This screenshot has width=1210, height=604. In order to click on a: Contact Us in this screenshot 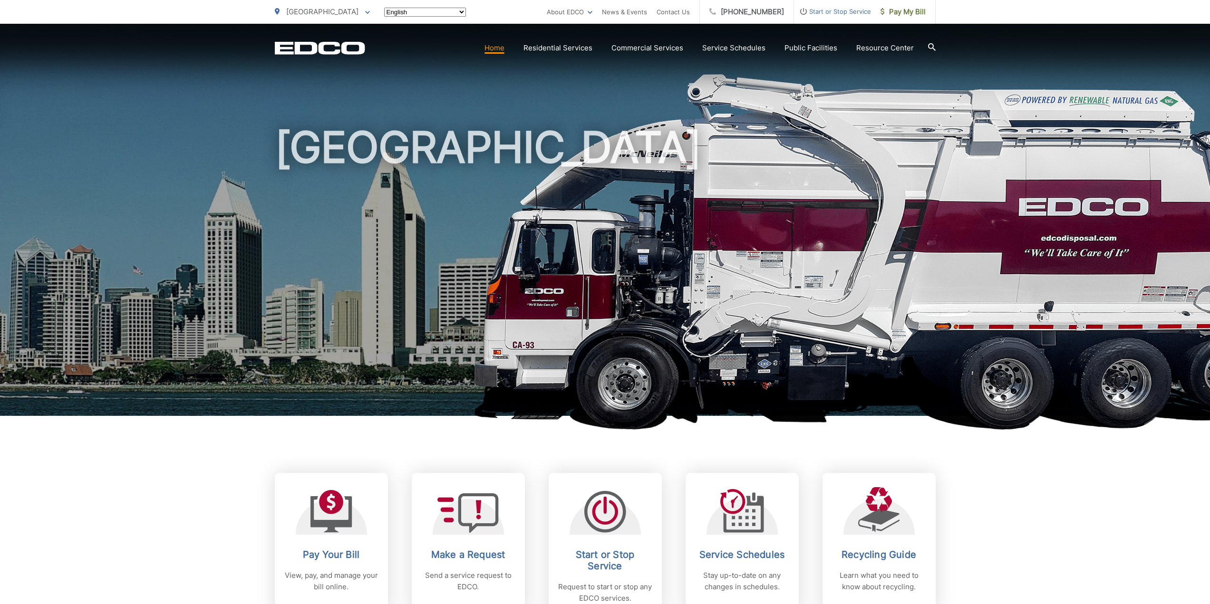, I will do `click(673, 12)`.